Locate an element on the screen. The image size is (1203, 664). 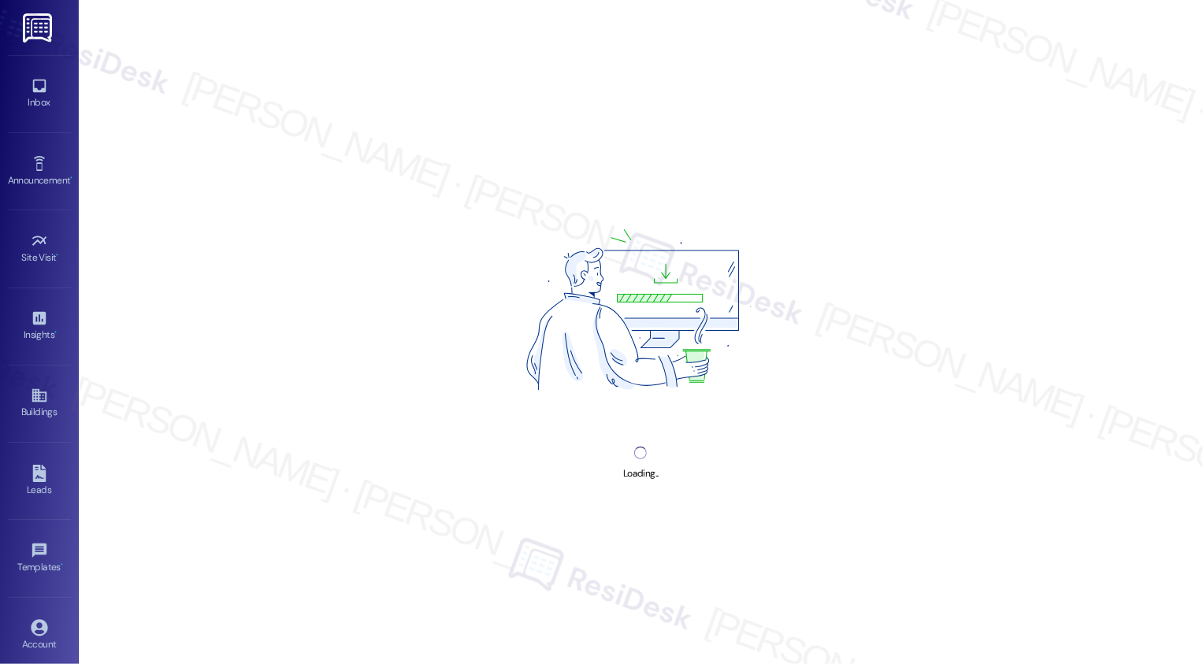
img: ResiDesk Logo is located at coordinates (39, 28).